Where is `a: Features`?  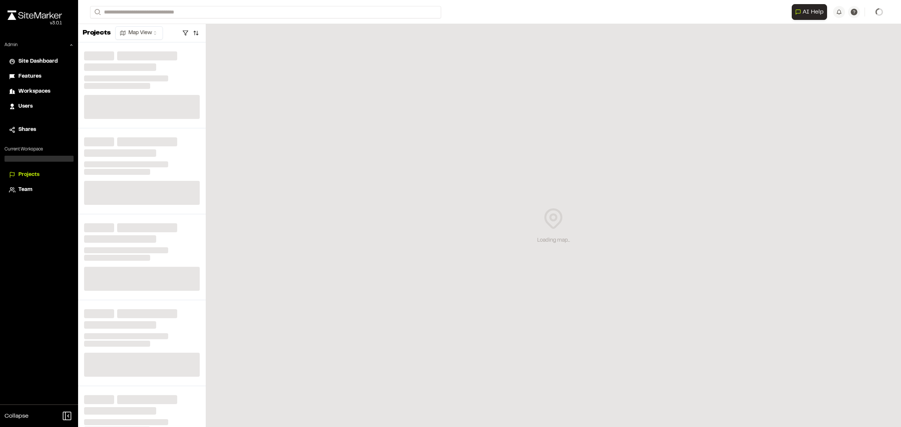 a: Features is located at coordinates (39, 77).